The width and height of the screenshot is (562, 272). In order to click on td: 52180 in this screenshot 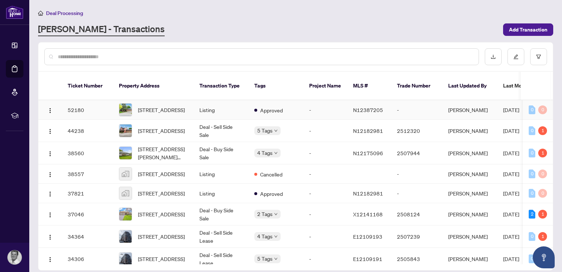, I will do `click(87, 110)`.